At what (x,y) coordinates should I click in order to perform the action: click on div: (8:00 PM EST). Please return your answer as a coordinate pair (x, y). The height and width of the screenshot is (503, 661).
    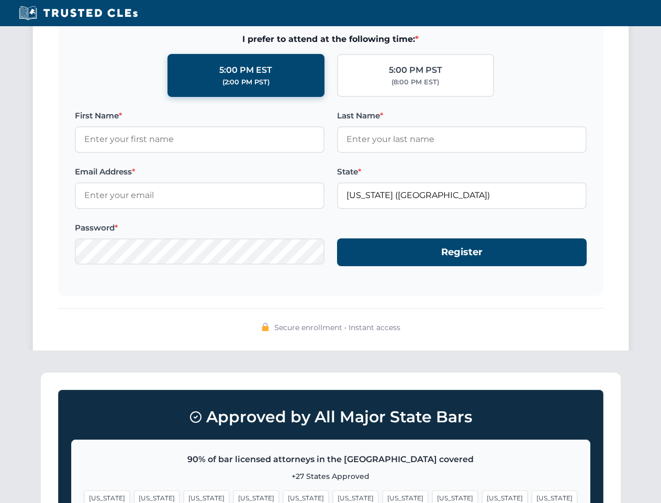
    Looking at the image, I should click on (415, 82).